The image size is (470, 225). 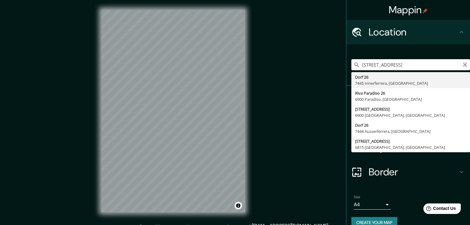 What do you see at coordinates (357, 197) in the screenshot?
I see `label: Size` at bounding box center [357, 197].